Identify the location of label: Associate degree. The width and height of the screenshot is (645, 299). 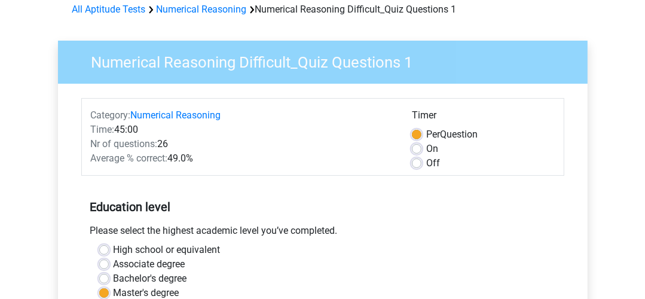
(150, 264).